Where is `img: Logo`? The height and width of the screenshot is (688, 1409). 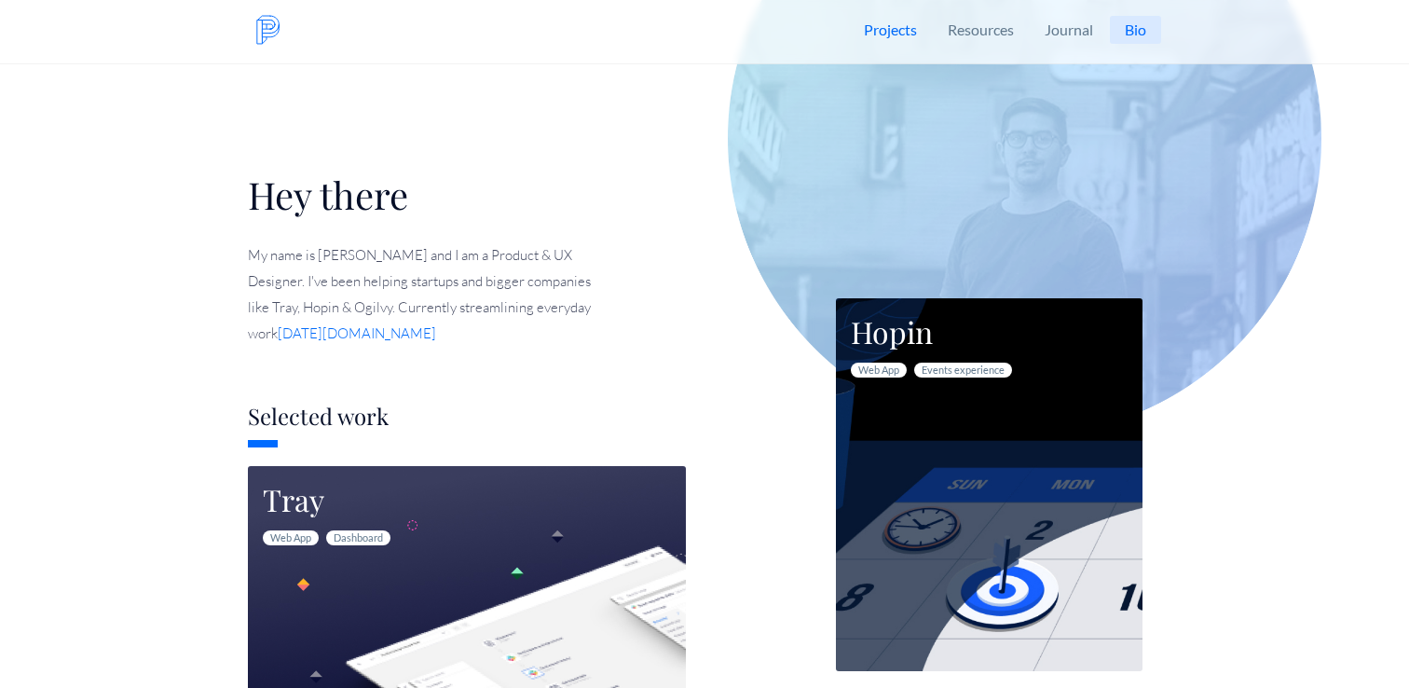
img: Logo is located at coordinates (268, 30).